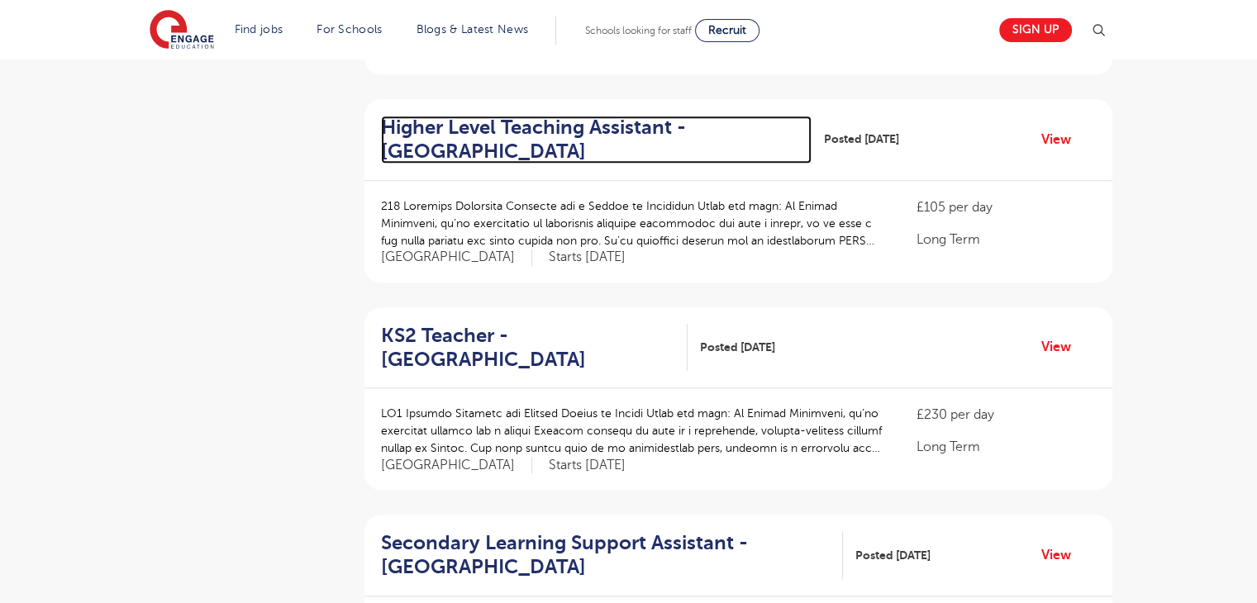 The height and width of the screenshot is (603, 1257). What do you see at coordinates (1006, 415) in the screenshot?
I see `p: £230 per day` at bounding box center [1006, 415].